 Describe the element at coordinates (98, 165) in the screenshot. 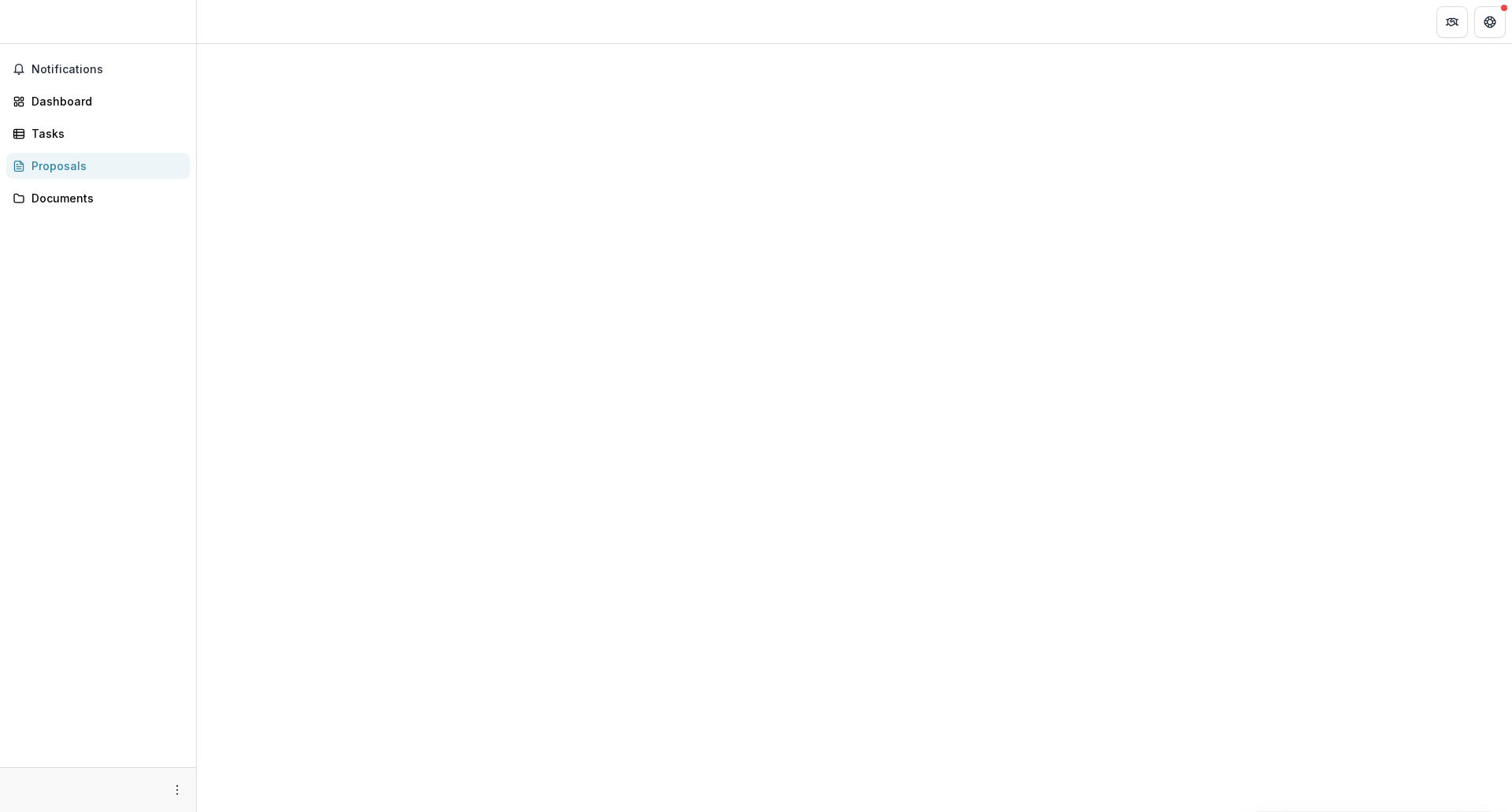

I see `a: Proposals` at that location.